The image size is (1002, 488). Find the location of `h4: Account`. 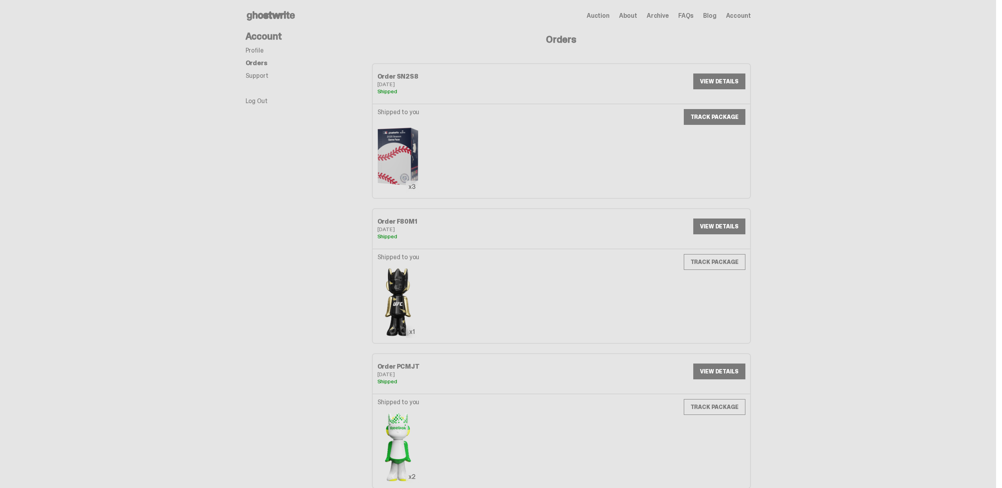

h4: Account is located at coordinates (309, 36).